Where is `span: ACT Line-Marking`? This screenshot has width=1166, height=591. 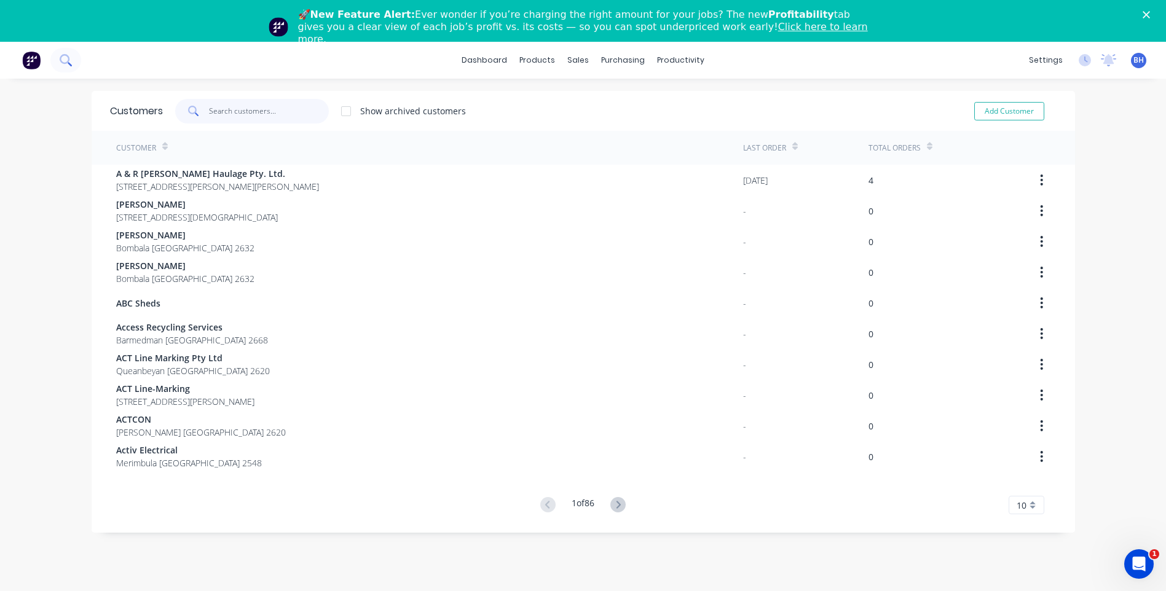 span: ACT Line-Marking is located at coordinates (185, 388).